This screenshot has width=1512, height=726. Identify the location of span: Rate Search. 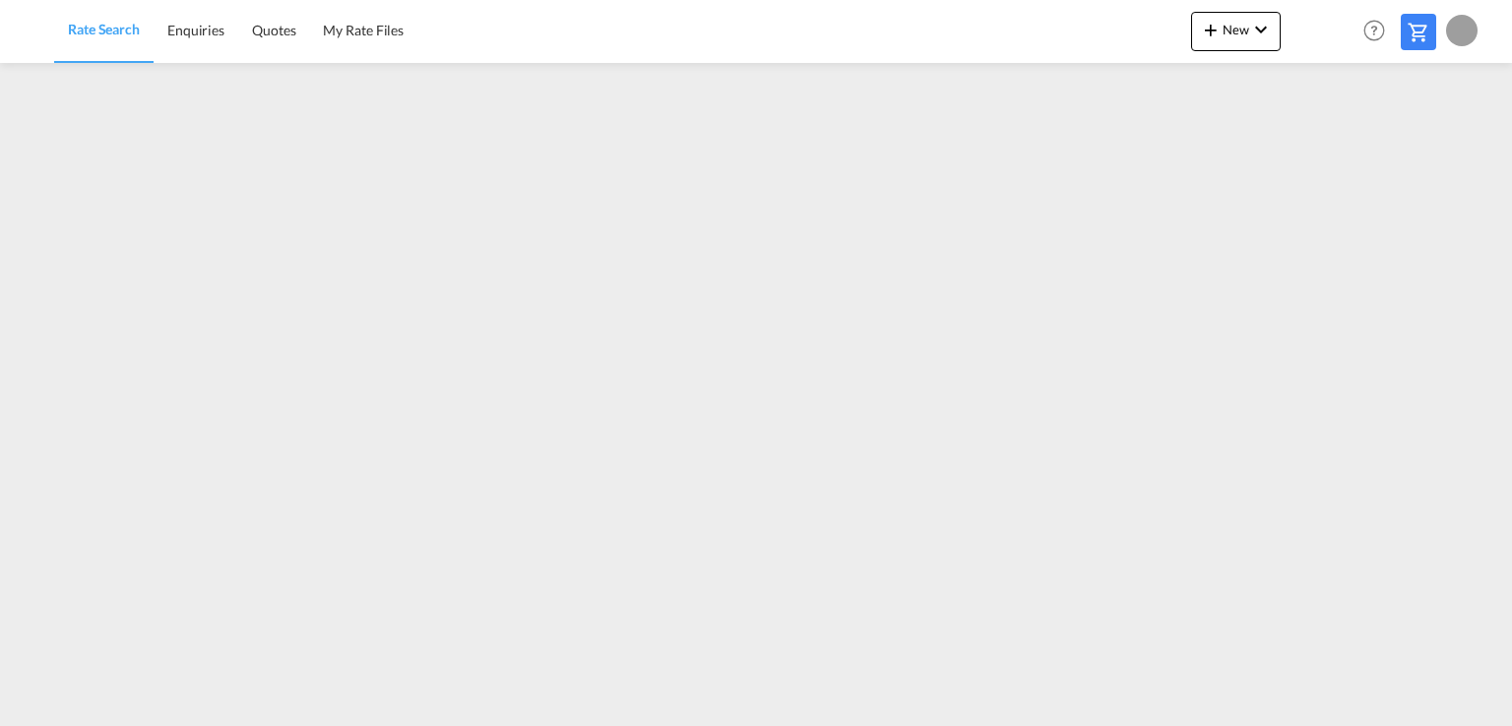
(103, 29).